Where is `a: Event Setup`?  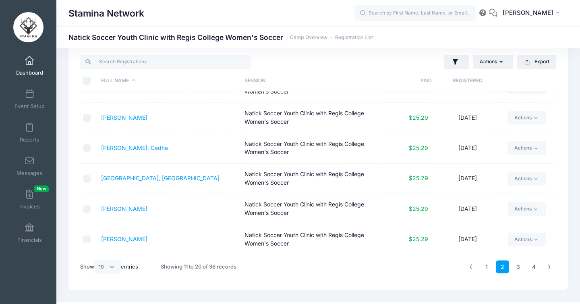
a: Event Setup is located at coordinates (29, 99).